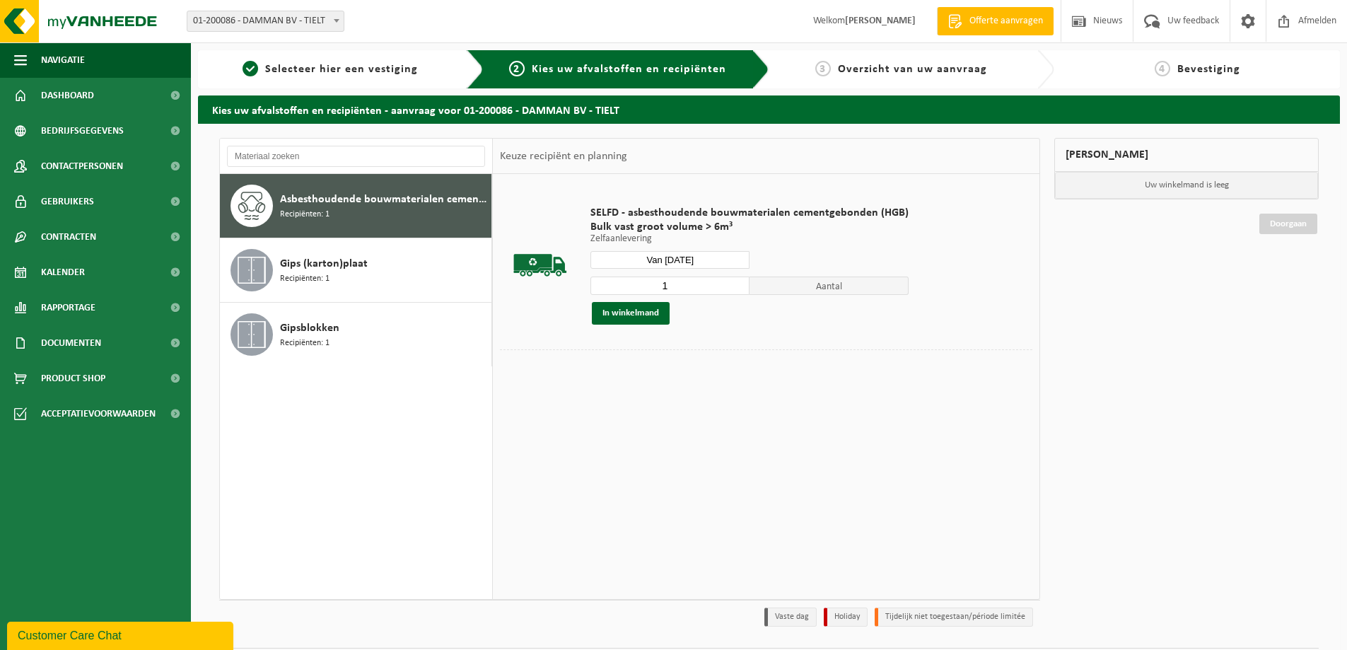 The image size is (1347, 650). Describe the element at coordinates (750, 213) in the screenshot. I see `span: SELFD - asbesthoudende bouwmaterialen cementgebonden (HGB)` at that location.